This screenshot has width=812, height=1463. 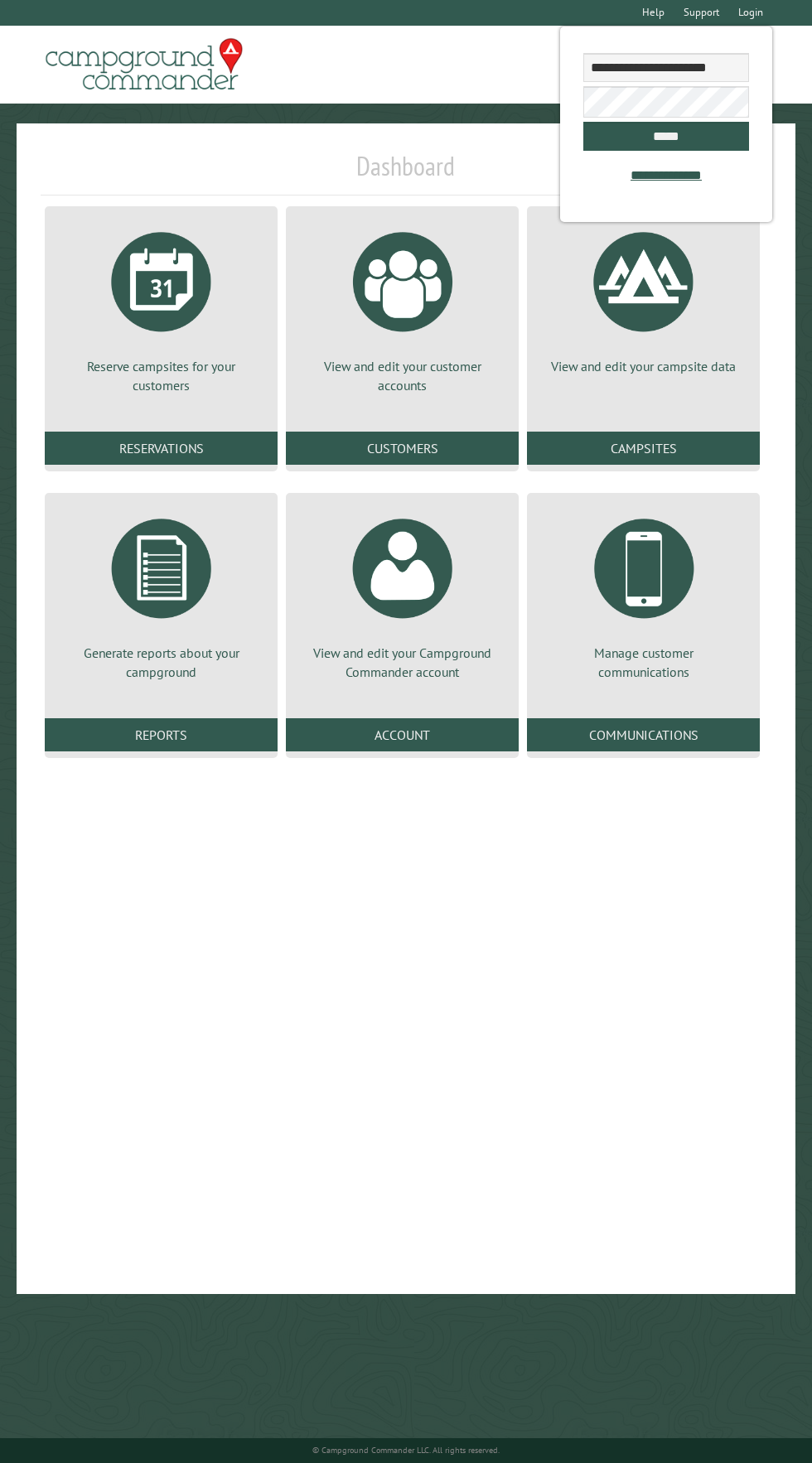 What do you see at coordinates (401, 307) in the screenshot?
I see `a: View and edit your customer accounts` at bounding box center [401, 307].